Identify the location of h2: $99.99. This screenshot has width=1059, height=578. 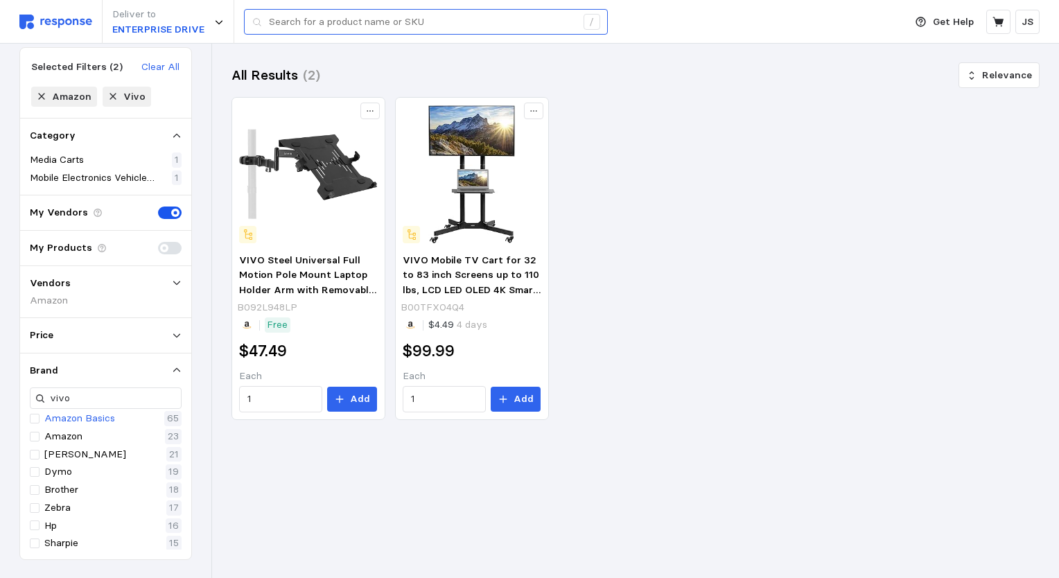
(428, 351).